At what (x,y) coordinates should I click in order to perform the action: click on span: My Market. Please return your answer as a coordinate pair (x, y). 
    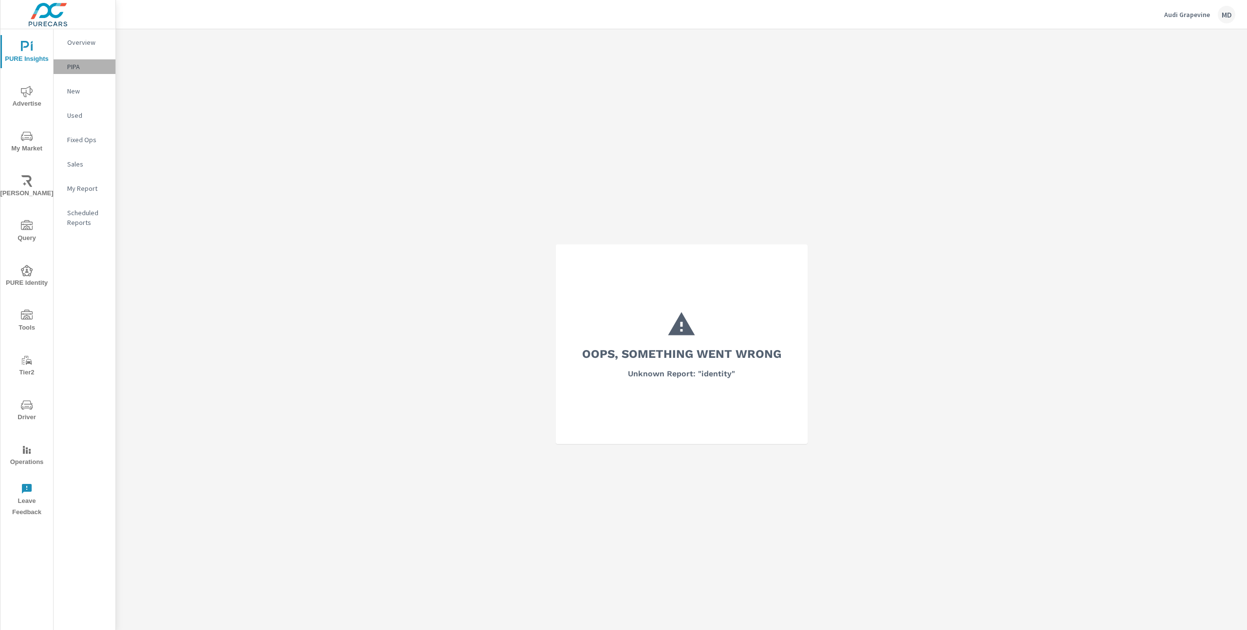
    Looking at the image, I should click on (27, 142).